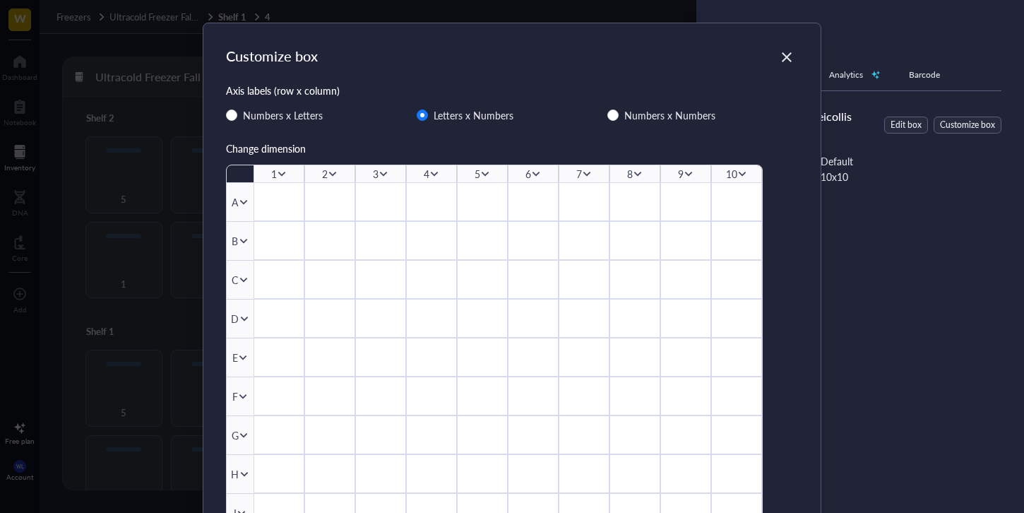 This screenshot has width=1024, height=513. What do you see at coordinates (473, 115) in the screenshot?
I see `span: Letters x Numbers` at bounding box center [473, 115].